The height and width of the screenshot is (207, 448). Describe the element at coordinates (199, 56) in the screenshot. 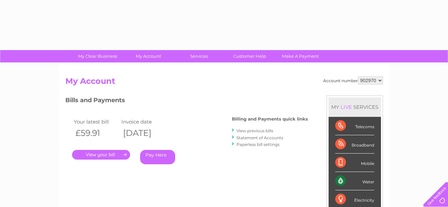

I see `a: Services` at that location.